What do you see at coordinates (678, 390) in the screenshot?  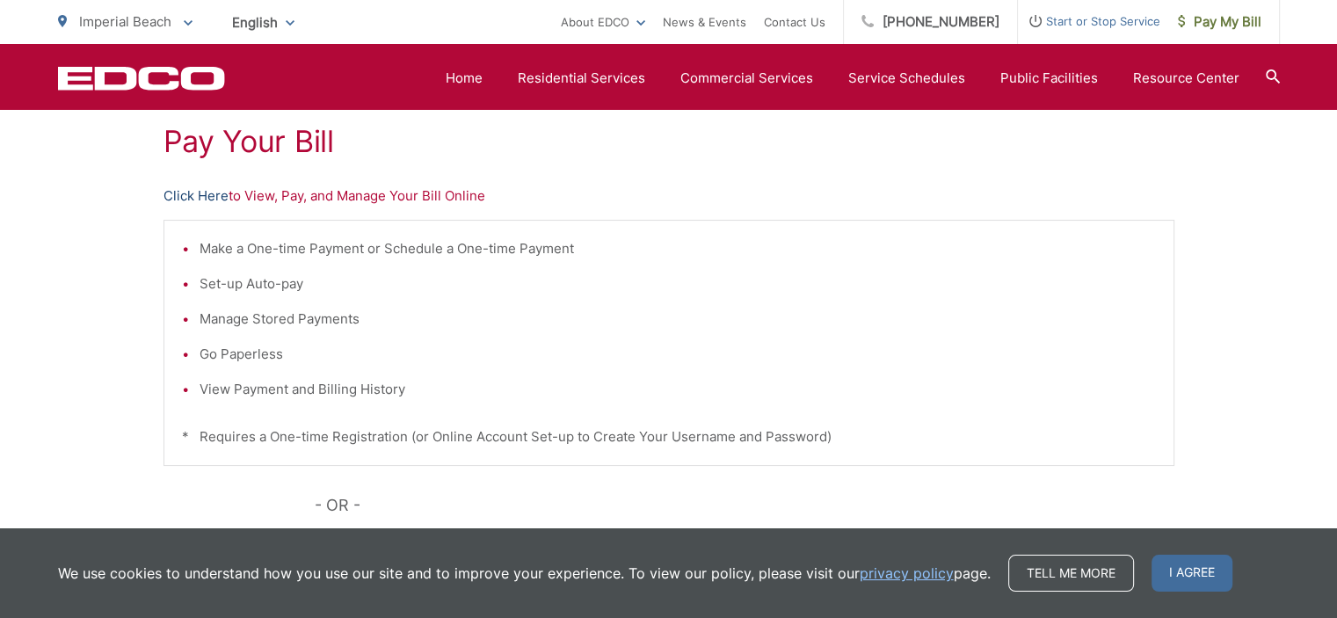 I see `li: View Payment and Billing History` at bounding box center [678, 390].